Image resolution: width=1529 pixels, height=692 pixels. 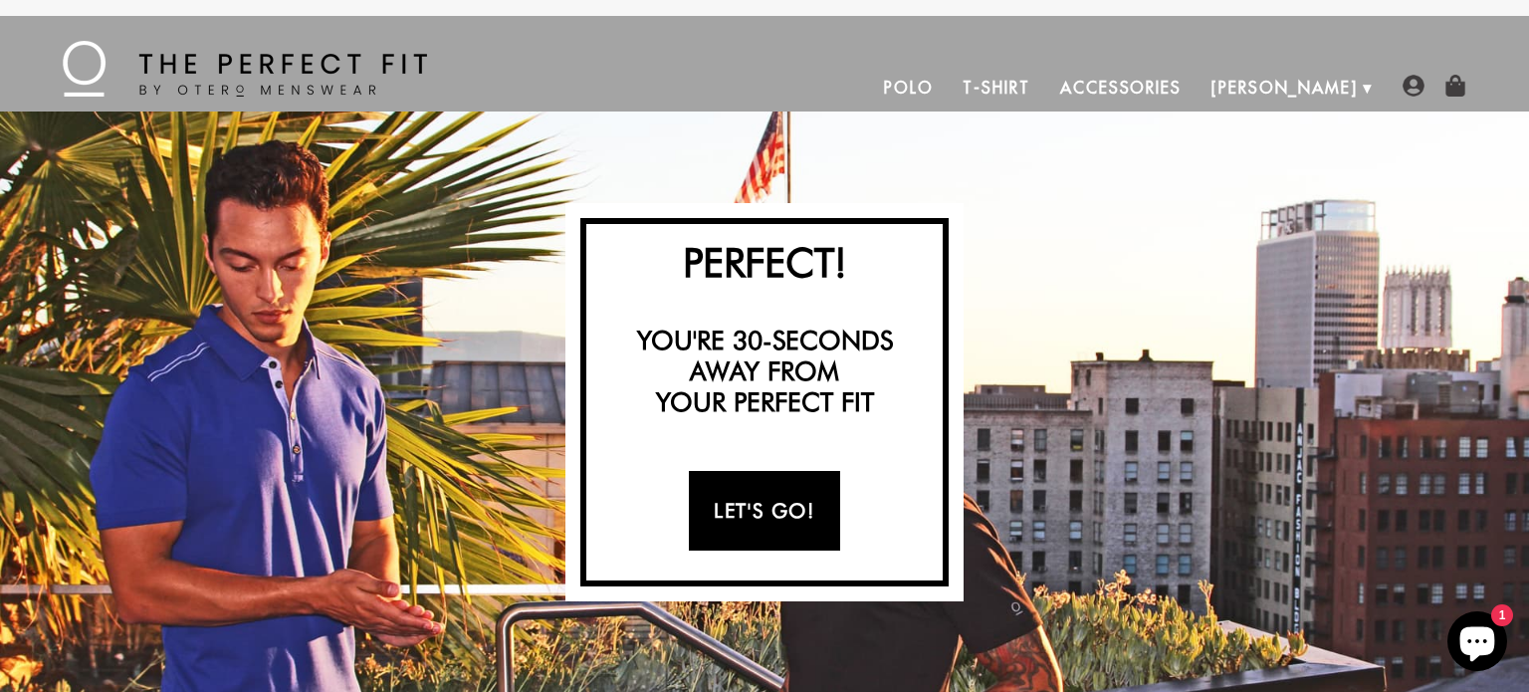 I want to click on h2: Perfect!, so click(x=764, y=262).